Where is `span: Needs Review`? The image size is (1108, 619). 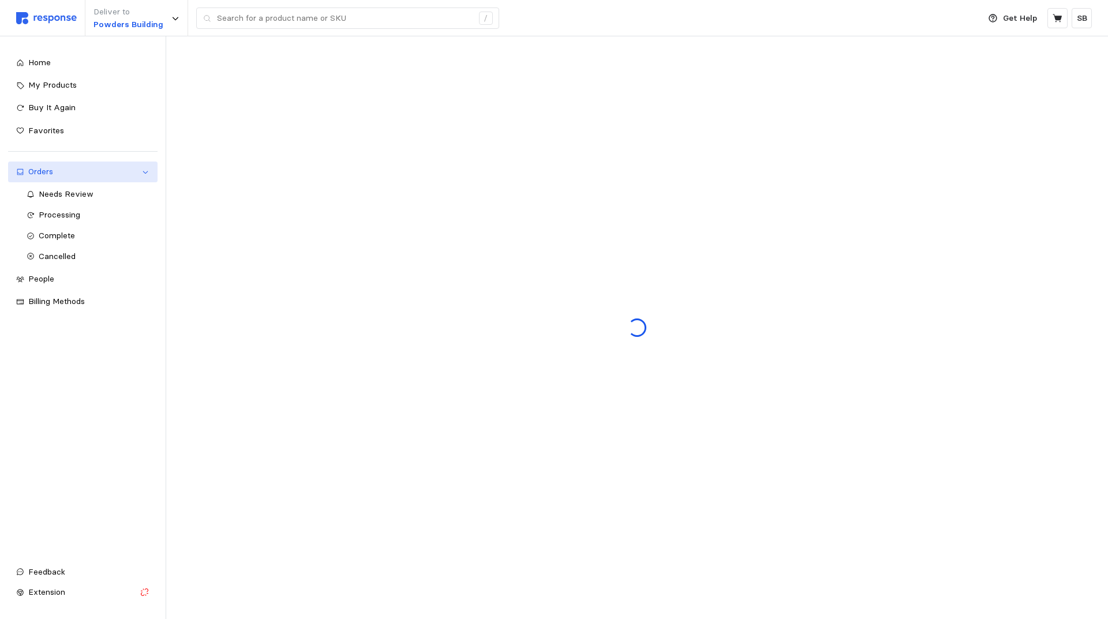 span: Needs Review is located at coordinates (66, 194).